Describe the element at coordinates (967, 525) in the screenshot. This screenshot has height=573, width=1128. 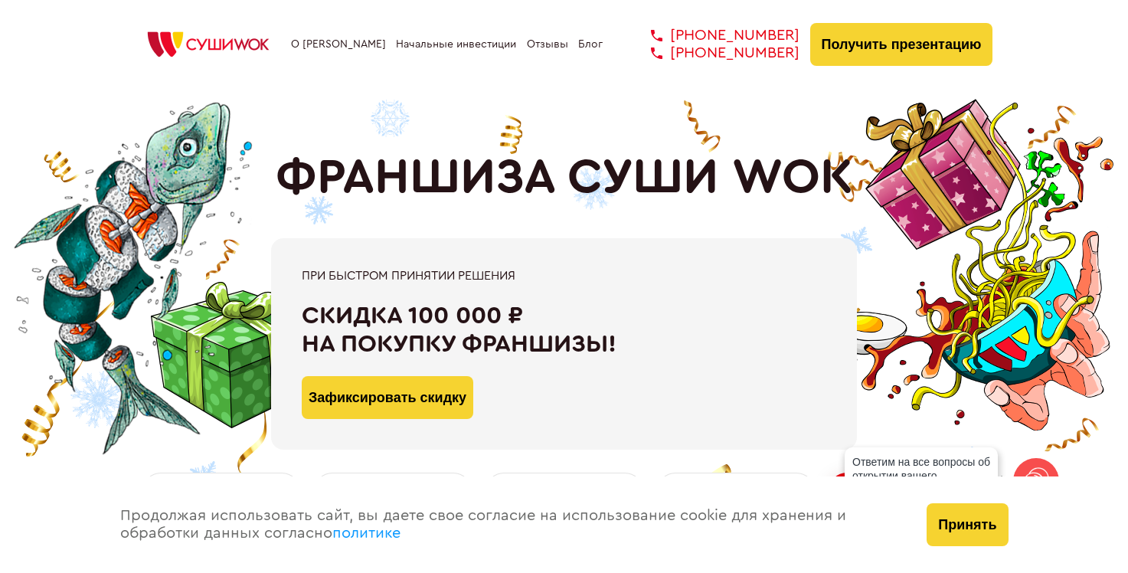
I see `button: Принять` at that location.